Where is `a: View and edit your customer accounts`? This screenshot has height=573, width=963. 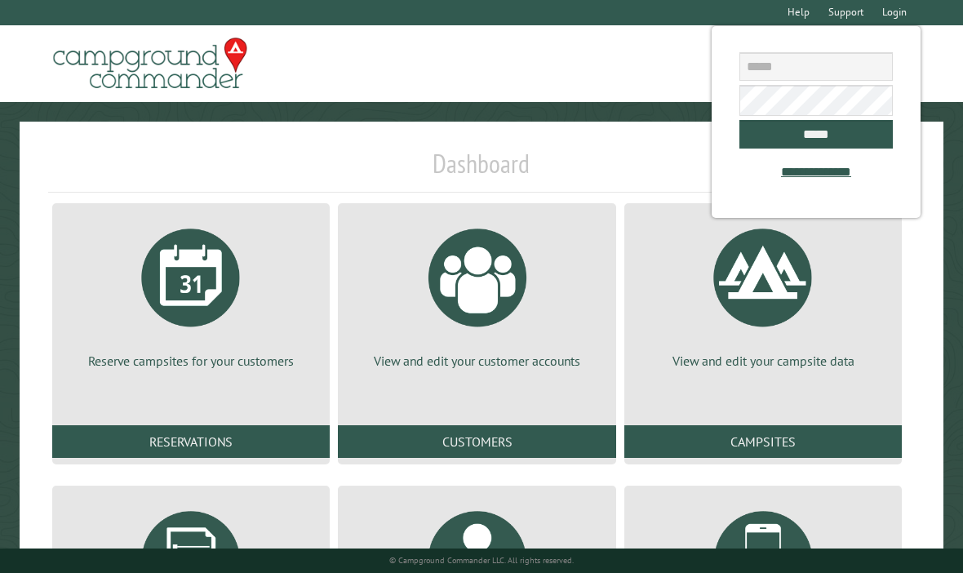 a: View and edit your customer accounts is located at coordinates (476, 293).